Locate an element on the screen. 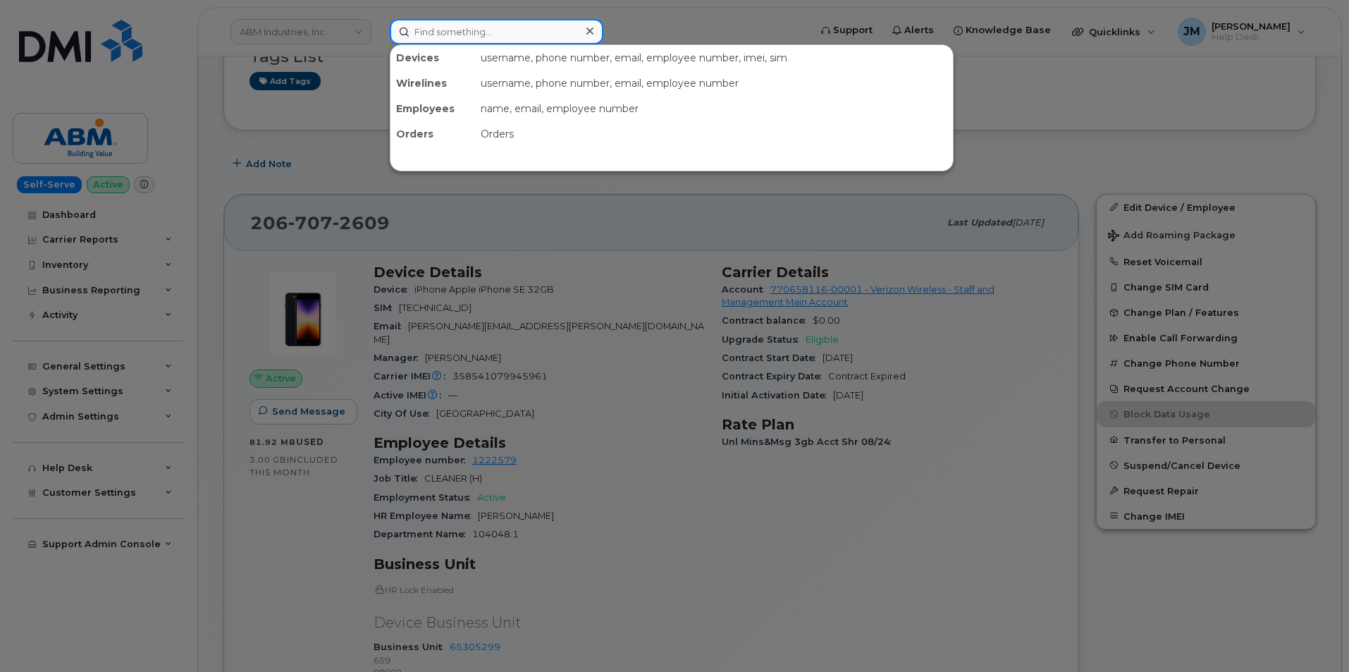 Image resolution: width=1349 pixels, height=672 pixels. div: username, phone number, email, employee number, imei, sim is located at coordinates (714, 58).